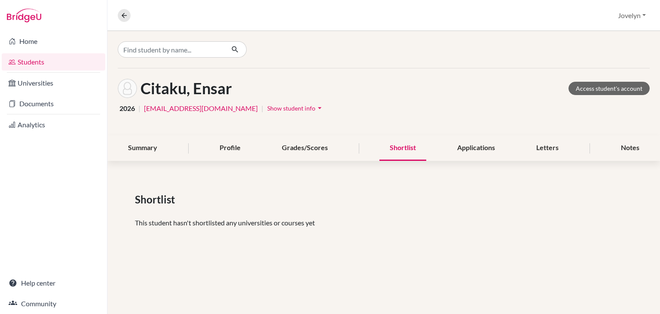 Image resolution: width=660 pixels, height=314 pixels. I want to click on div: Letters, so click(547, 148).